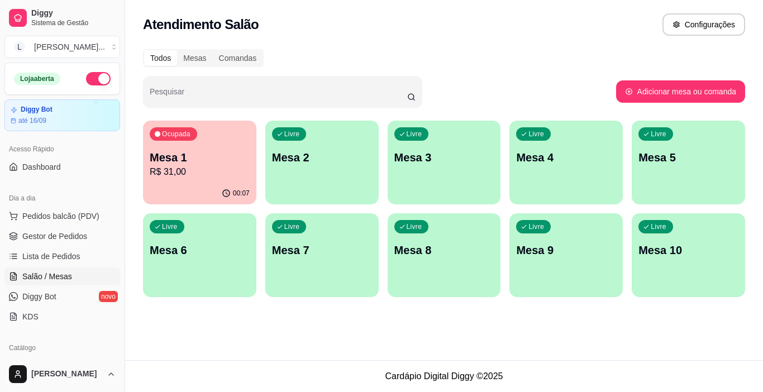 Image resolution: width=763 pixels, height=392 pixels. What do you see at coordinates (62, 236) in the screenshot?
I see `a: Gestor de Pedidos` at bounding box center [62, 236].